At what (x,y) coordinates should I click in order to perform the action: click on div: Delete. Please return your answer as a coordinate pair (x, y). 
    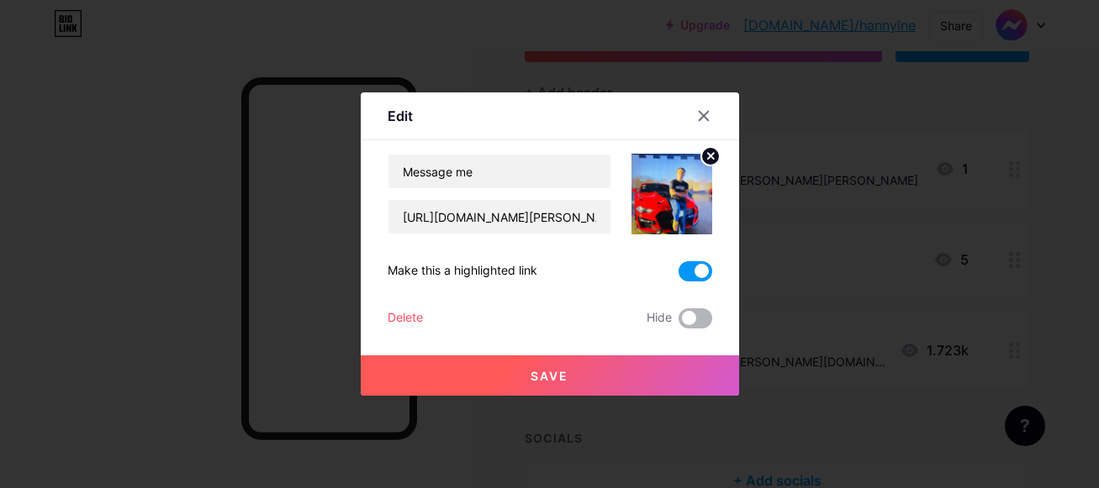
    Looking at the image, I should click on (405, 319).